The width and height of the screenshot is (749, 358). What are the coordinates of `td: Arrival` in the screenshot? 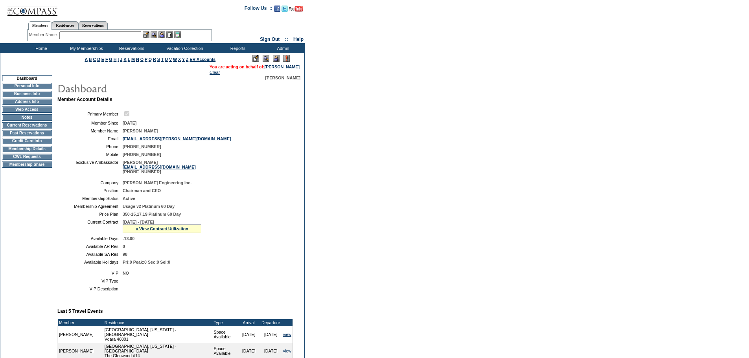 It's located at (249, 323).